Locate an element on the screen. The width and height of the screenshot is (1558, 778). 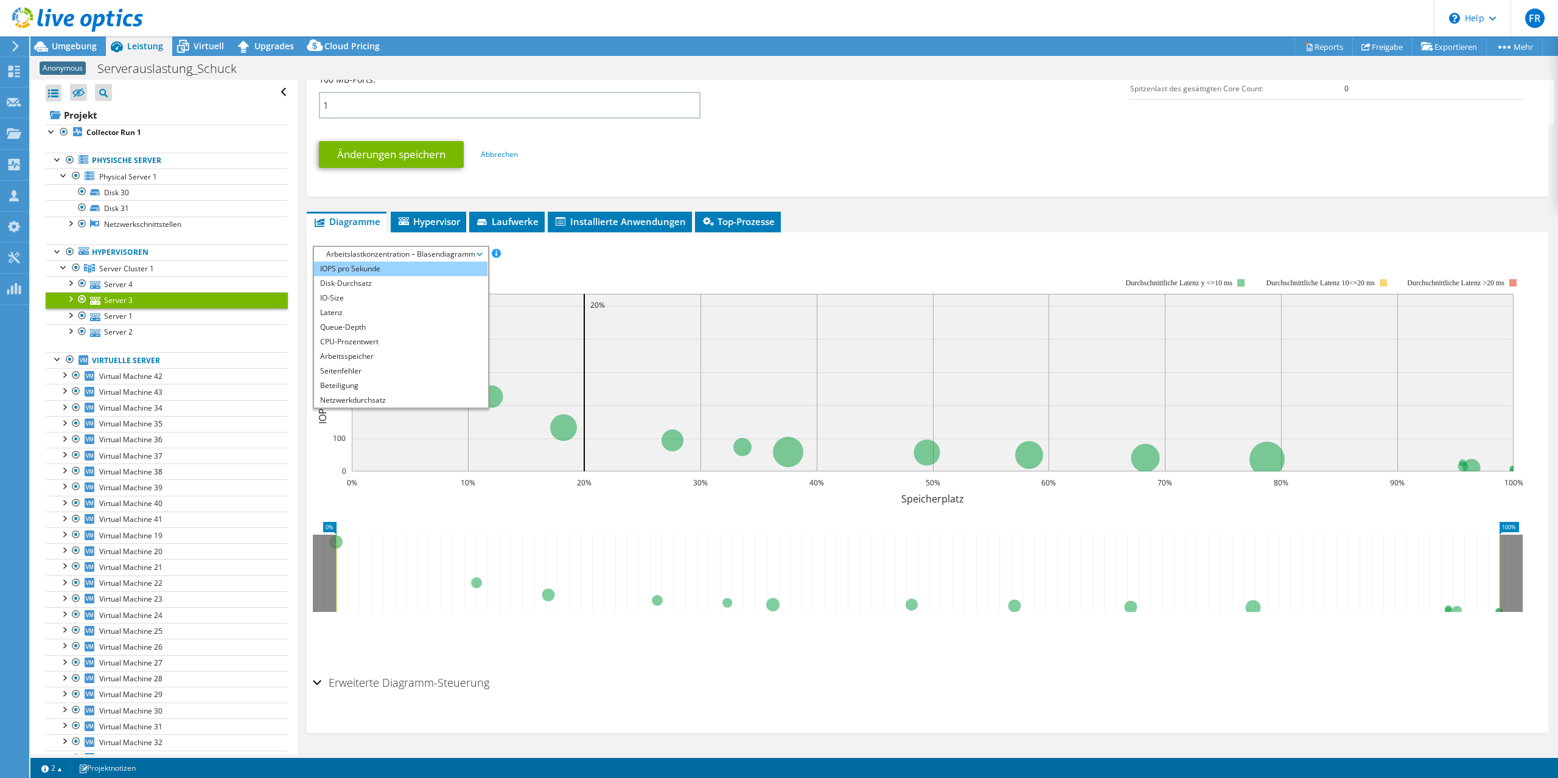
li: Seitenfehler is located at coordinates (400, 371).